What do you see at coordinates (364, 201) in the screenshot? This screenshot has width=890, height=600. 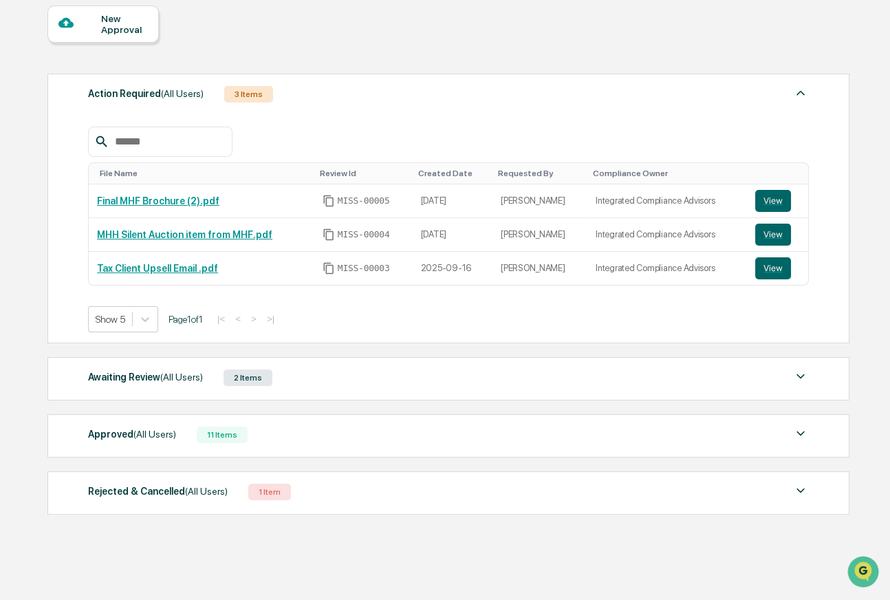 I see `span: MISS-00005` at bounding box center [364, 201].